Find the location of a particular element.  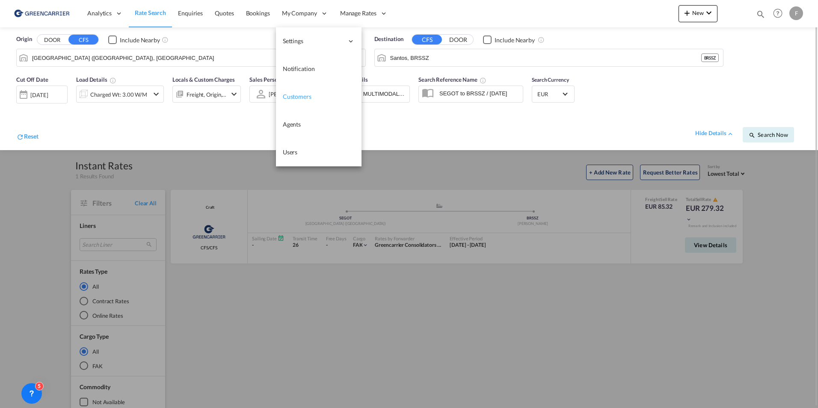

input: Search Reference Name is located at coordinates (479, 93).